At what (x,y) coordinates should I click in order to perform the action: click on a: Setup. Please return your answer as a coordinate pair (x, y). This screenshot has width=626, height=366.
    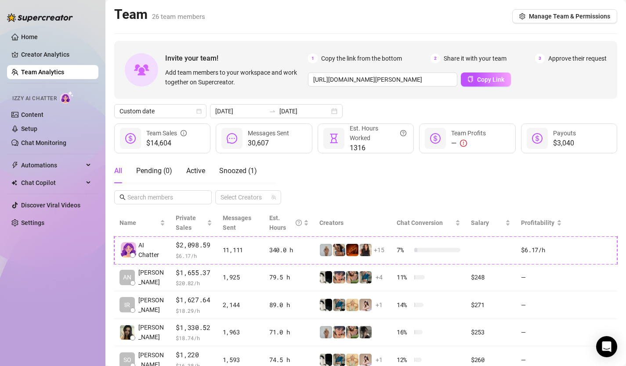
    Looking at the image, I should click on (29, 129).